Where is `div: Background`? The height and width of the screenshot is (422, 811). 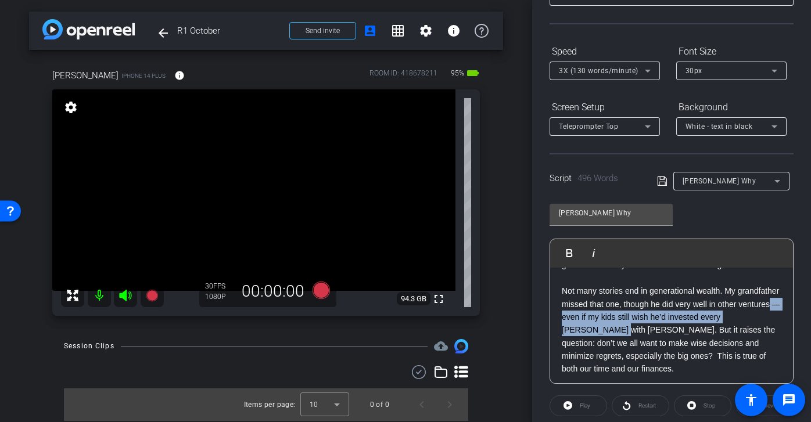
div: Background is located at coordinates (732, 107).